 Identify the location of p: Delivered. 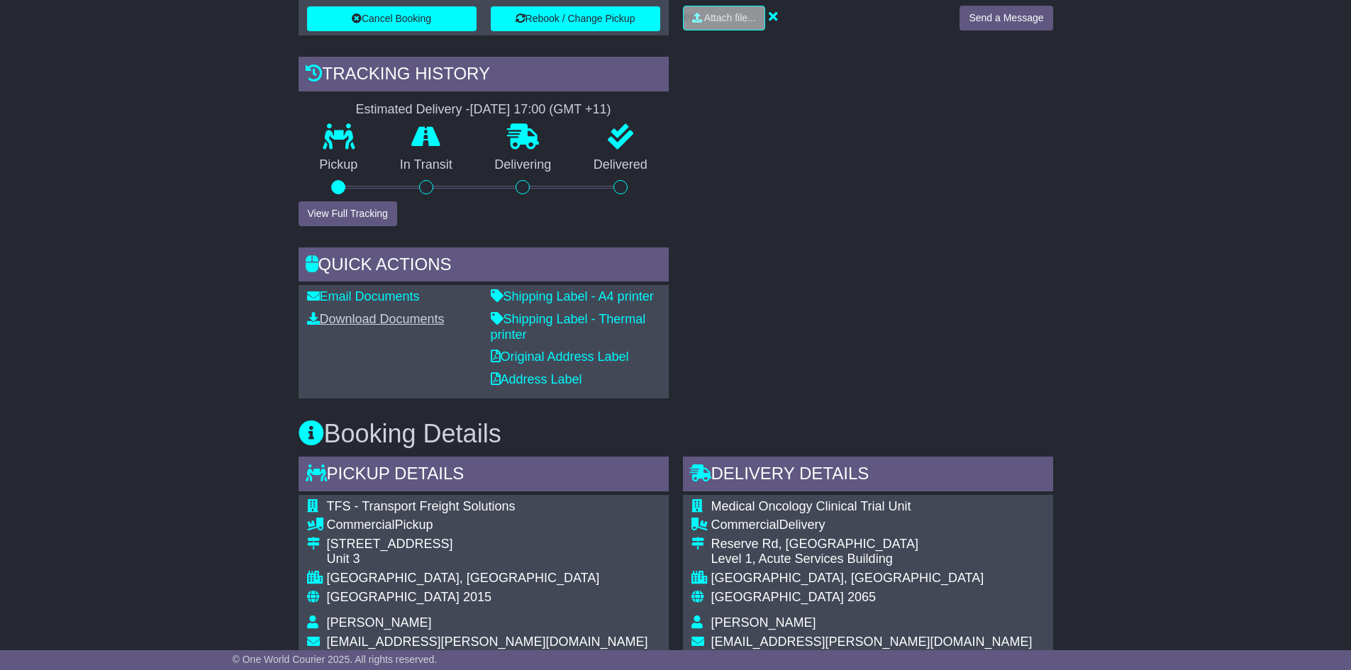
(621, 165).